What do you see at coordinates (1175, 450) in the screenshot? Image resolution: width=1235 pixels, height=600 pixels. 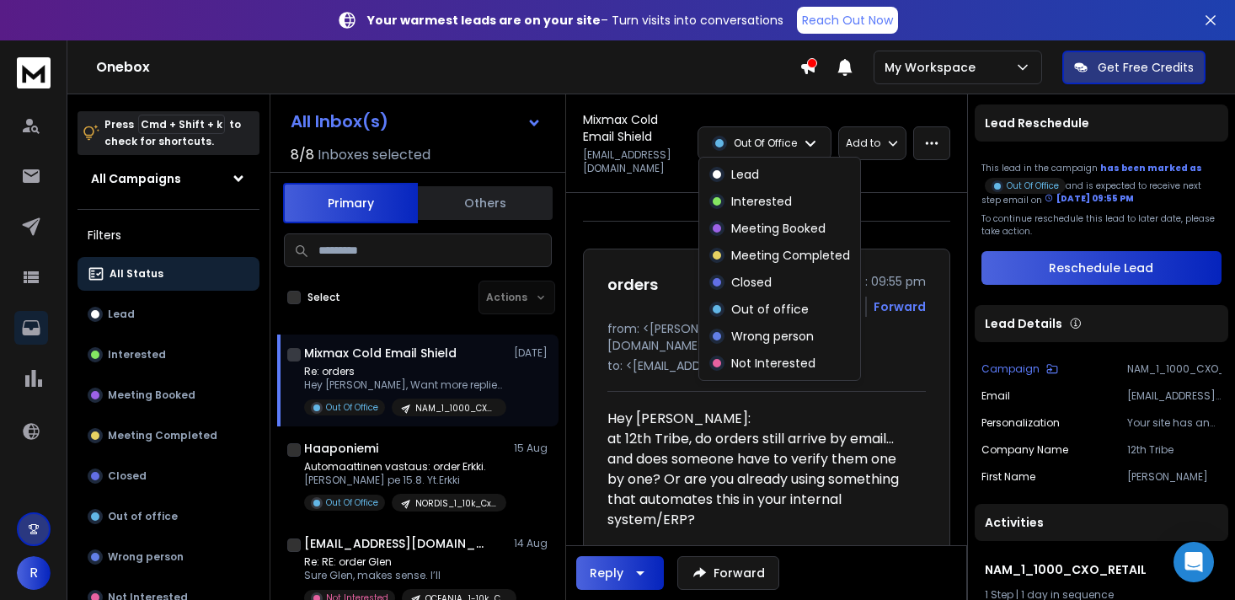 I see `p: 12th Tribe` at bounding box center [1175, 450].